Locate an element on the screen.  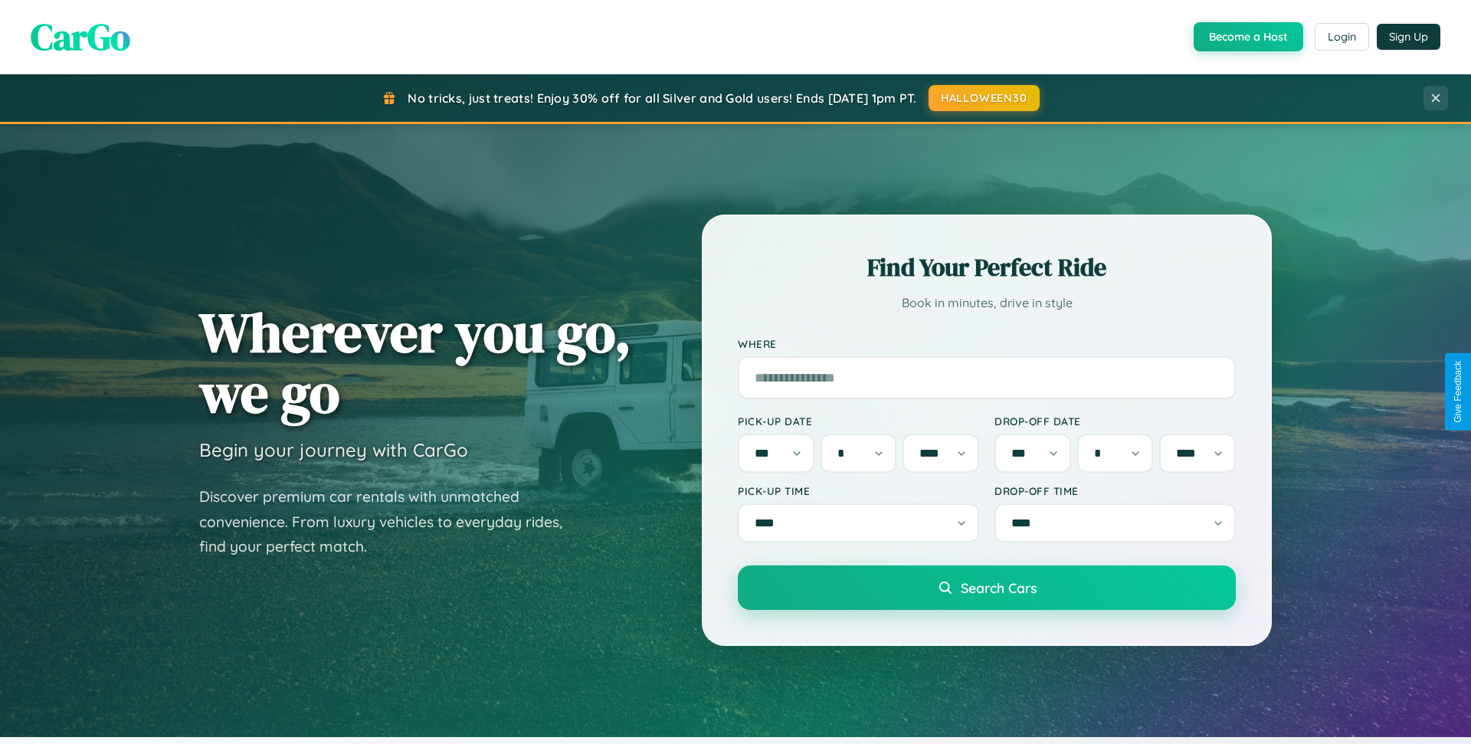
h2: Find Your Perfect Ride is located at coordinates (986, 267).